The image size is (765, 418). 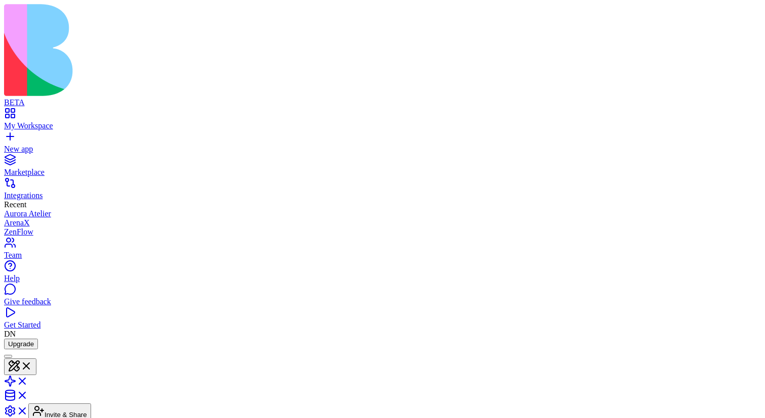 I want to click on a: Aurora Atelier, so click(x=382, y=214).